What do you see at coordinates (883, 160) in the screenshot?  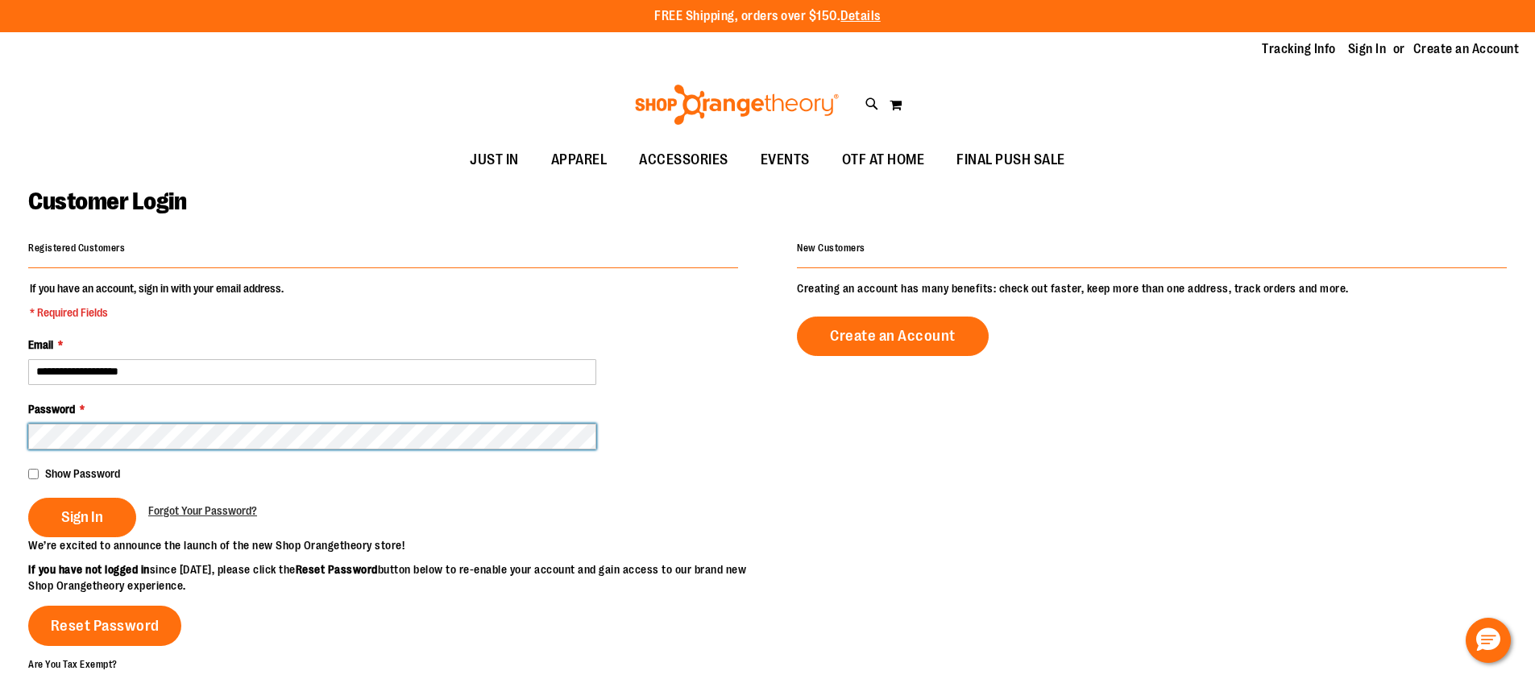 I see `a: OTF AT HOME` at bounding box center [883, 160].